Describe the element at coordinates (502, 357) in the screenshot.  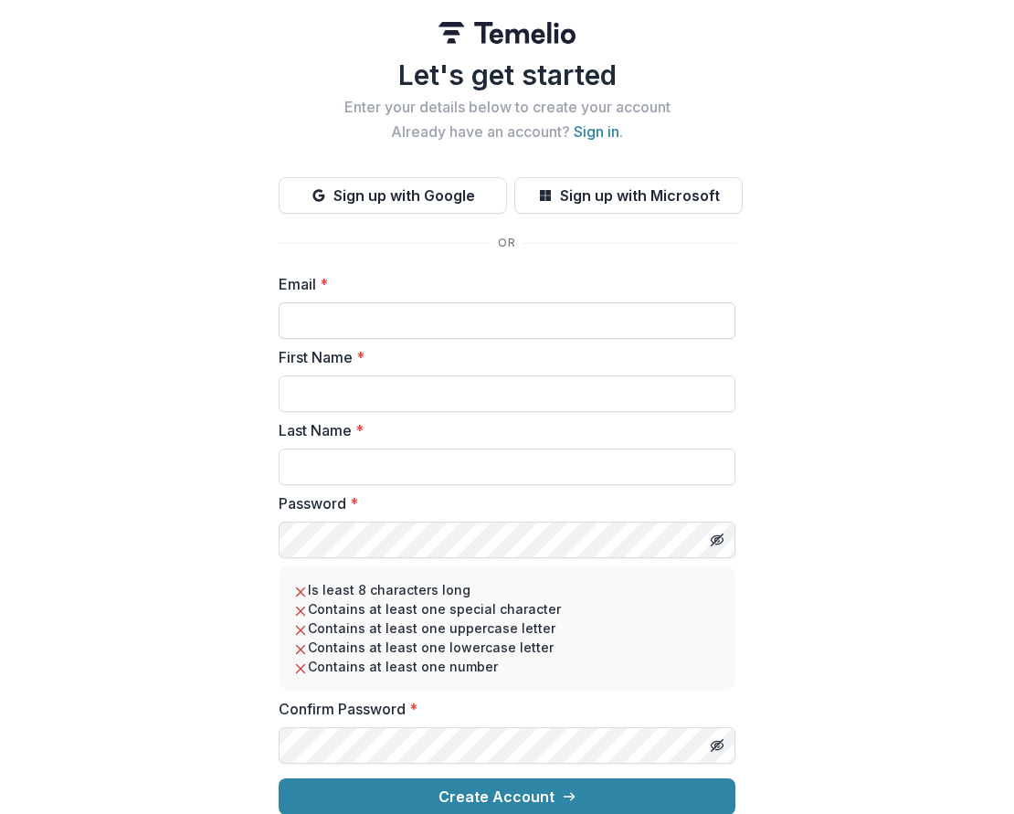
I see `label: First Name` at that location.